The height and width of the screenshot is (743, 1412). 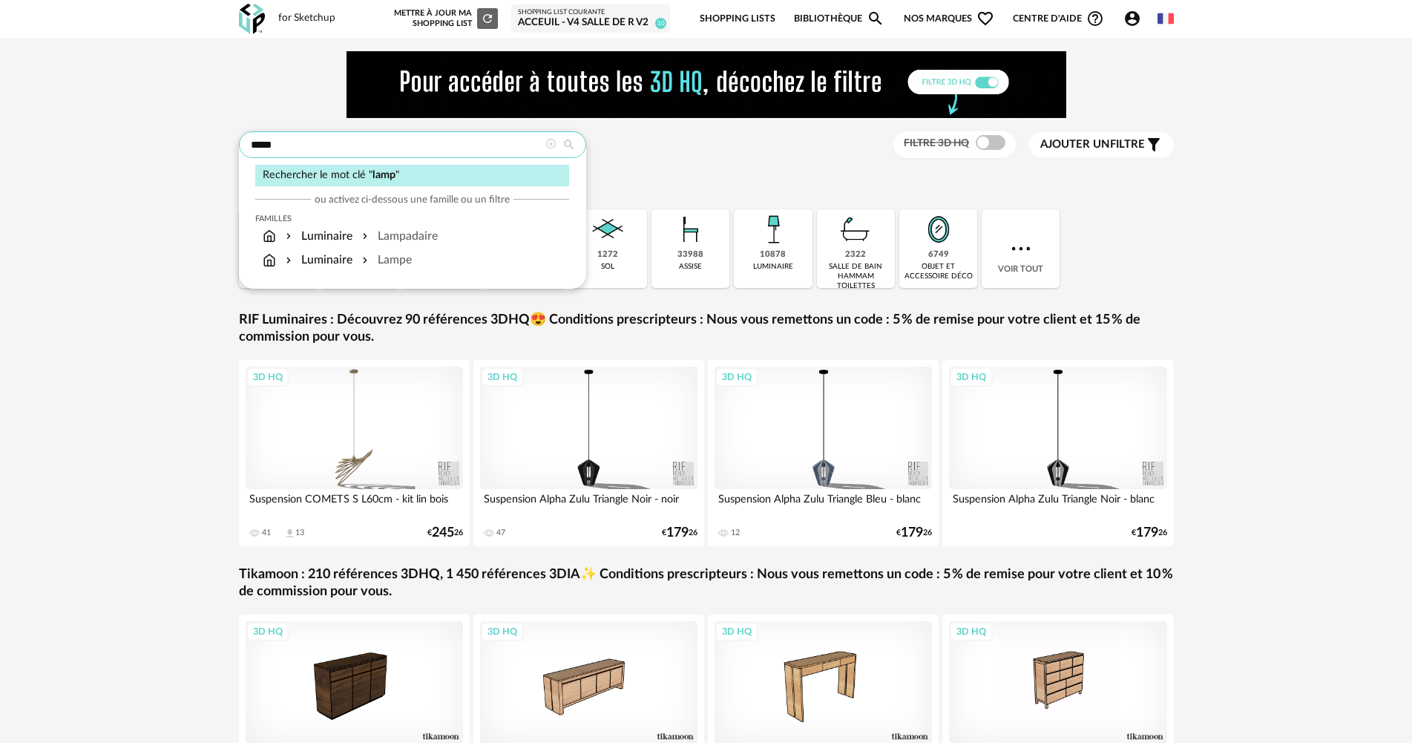 I want to click on div: Shopping List courante, so click(x=591, y=13).